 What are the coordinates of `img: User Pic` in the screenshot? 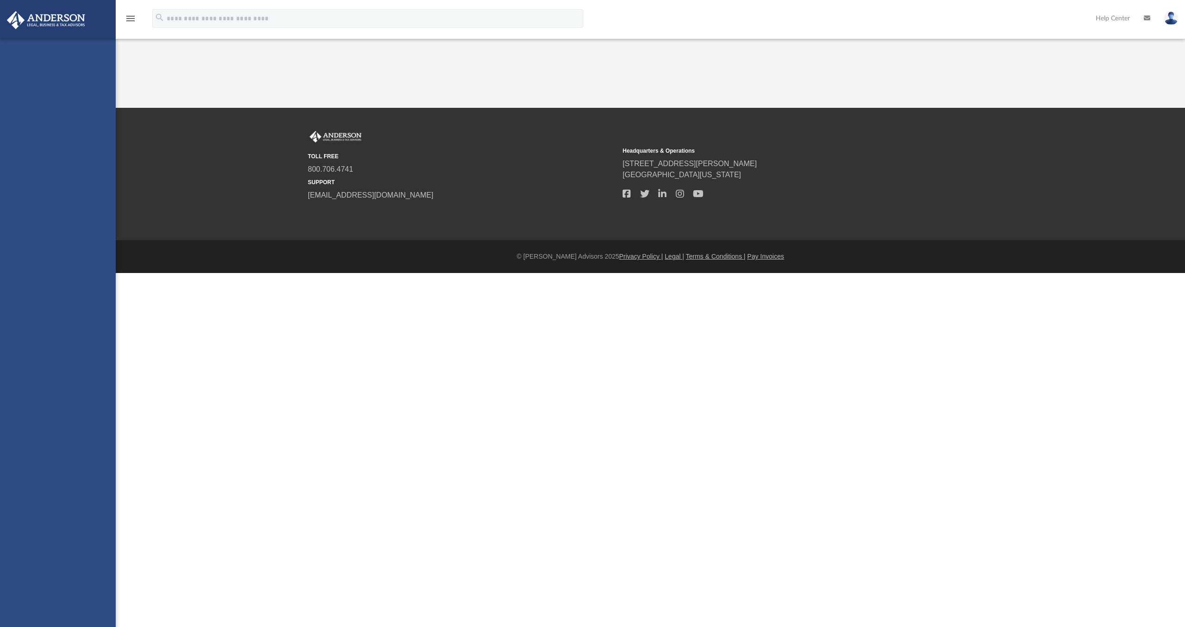 It's located at (1171, 18).